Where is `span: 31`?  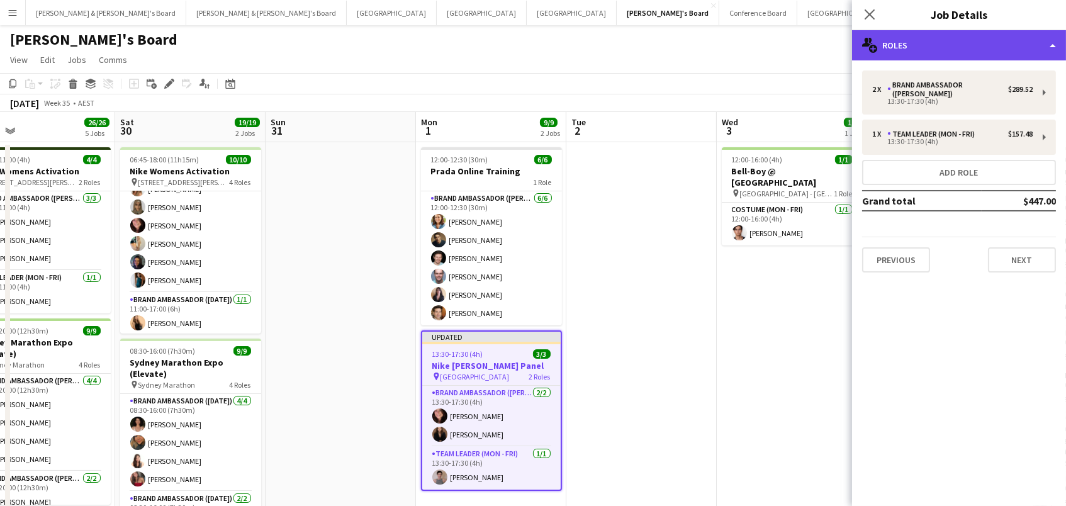 span: 31 is located at coordinates (277, 130).